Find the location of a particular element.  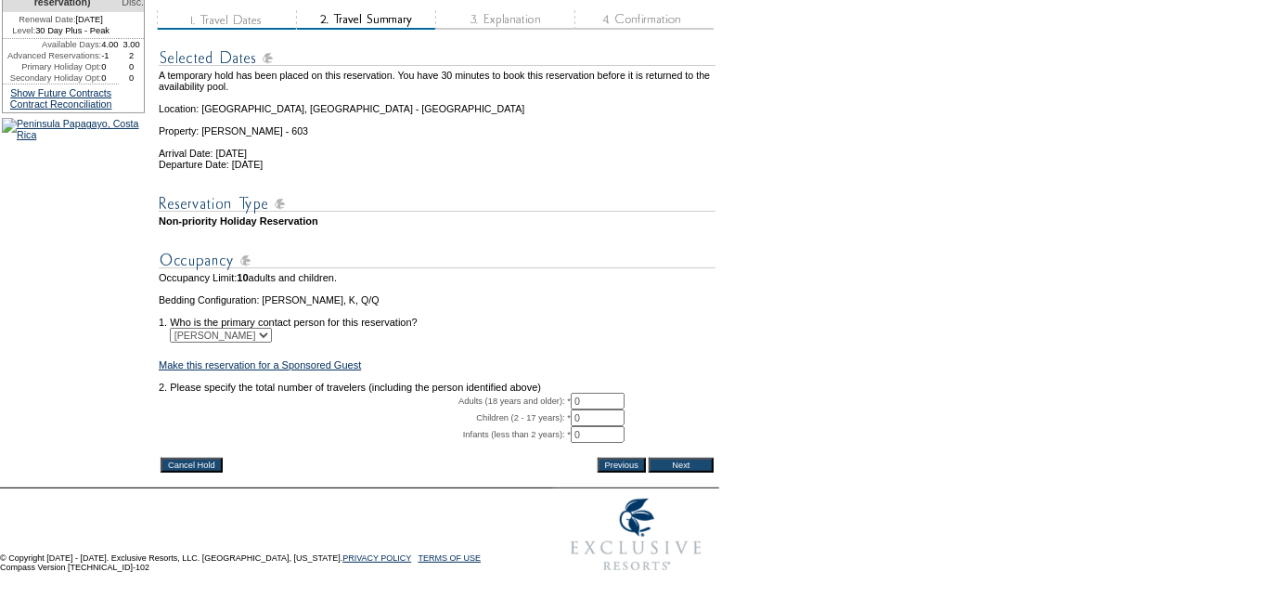

td: Primary Holiday Opt: is located at coordinates (52, 67).